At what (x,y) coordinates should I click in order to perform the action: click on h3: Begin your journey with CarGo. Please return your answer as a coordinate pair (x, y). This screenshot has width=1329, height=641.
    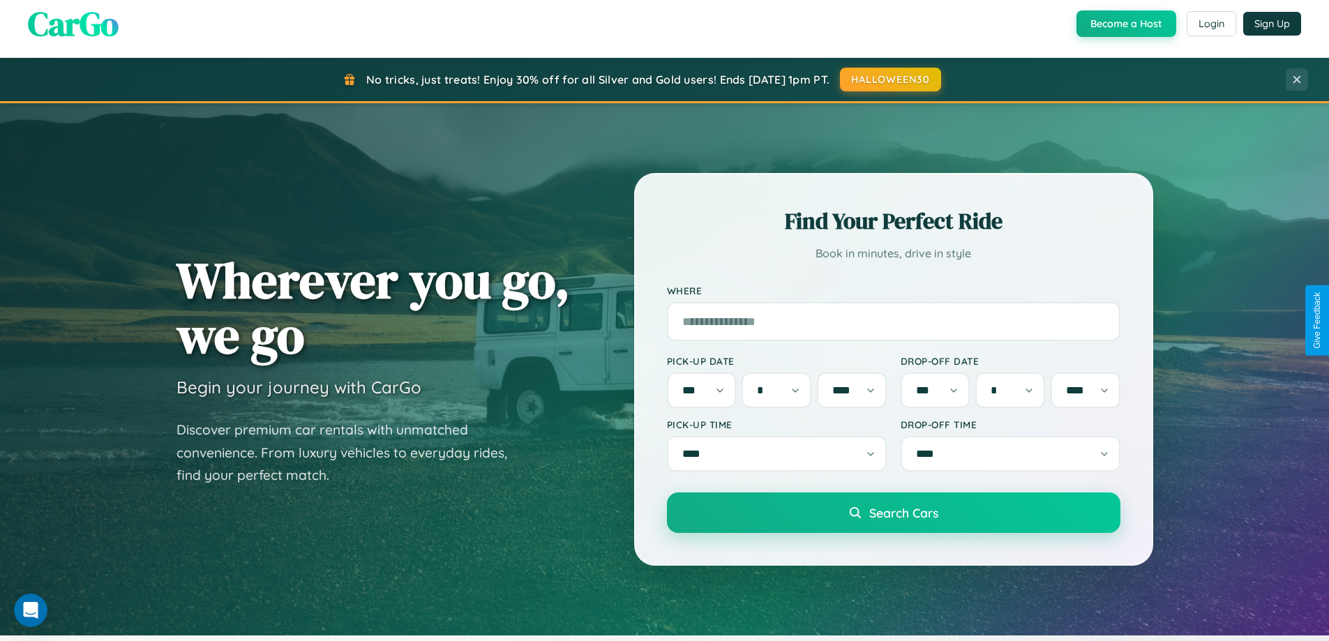
    Looking at the image, I should click on (298, 387).